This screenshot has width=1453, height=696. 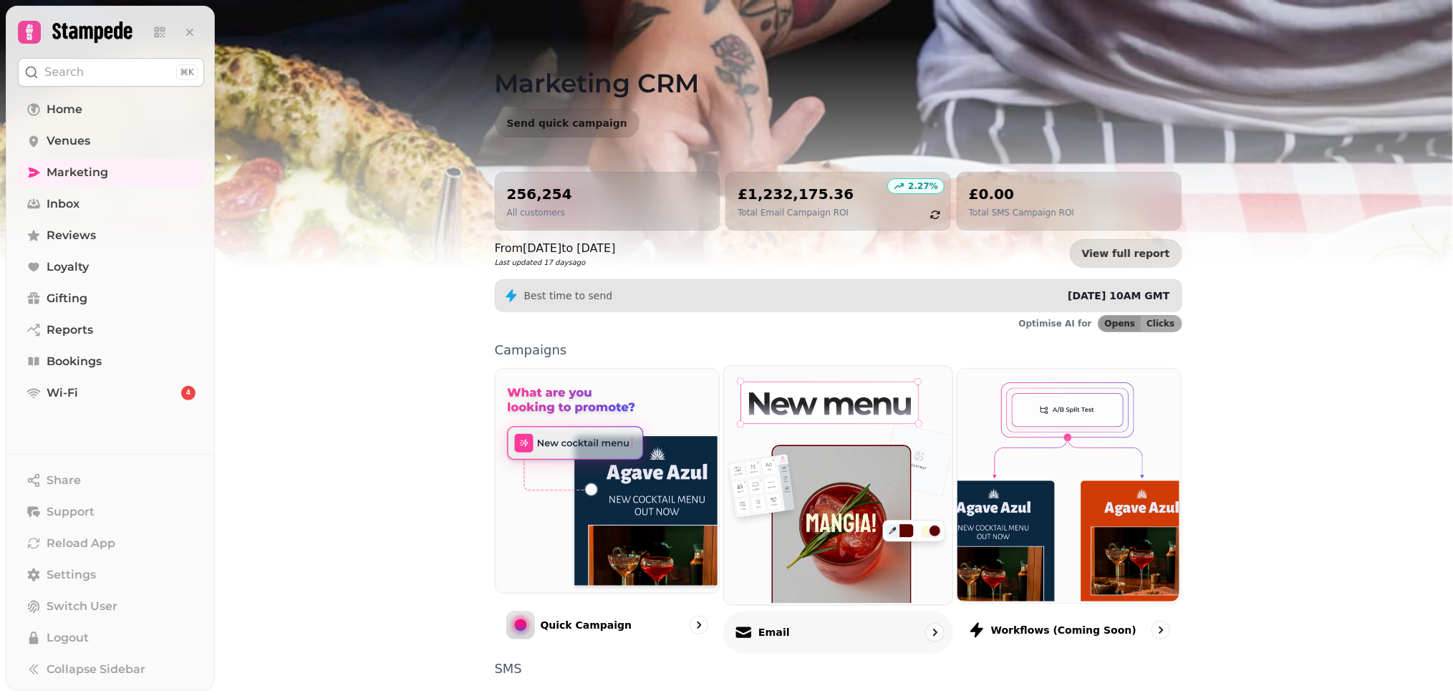 I want to click on p: Workflows (coming soon), so click(x=1063, y=630).